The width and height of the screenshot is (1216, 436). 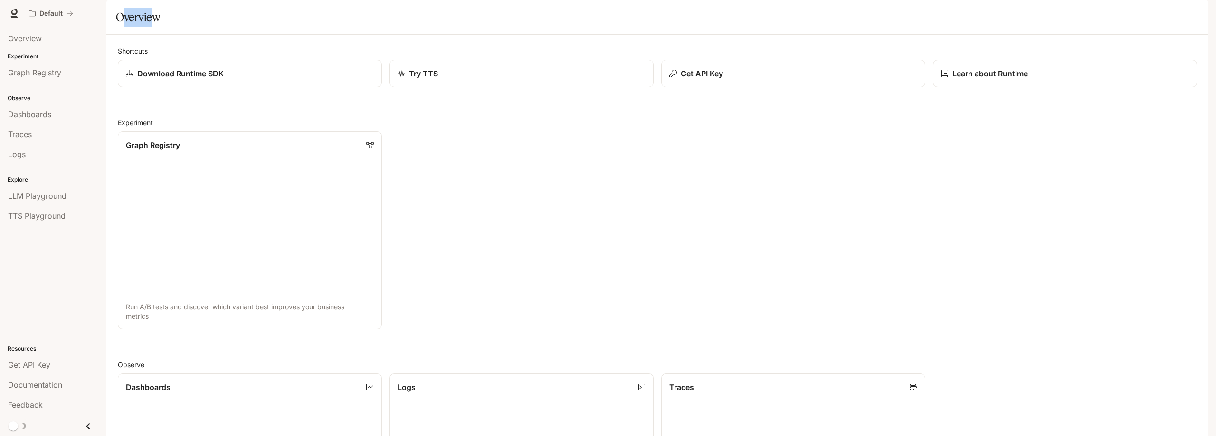 What do you see at coordinates (180, 74) in the screenshot?
I see `p: Download Runtime SDK` at bounding box center [180, 74].